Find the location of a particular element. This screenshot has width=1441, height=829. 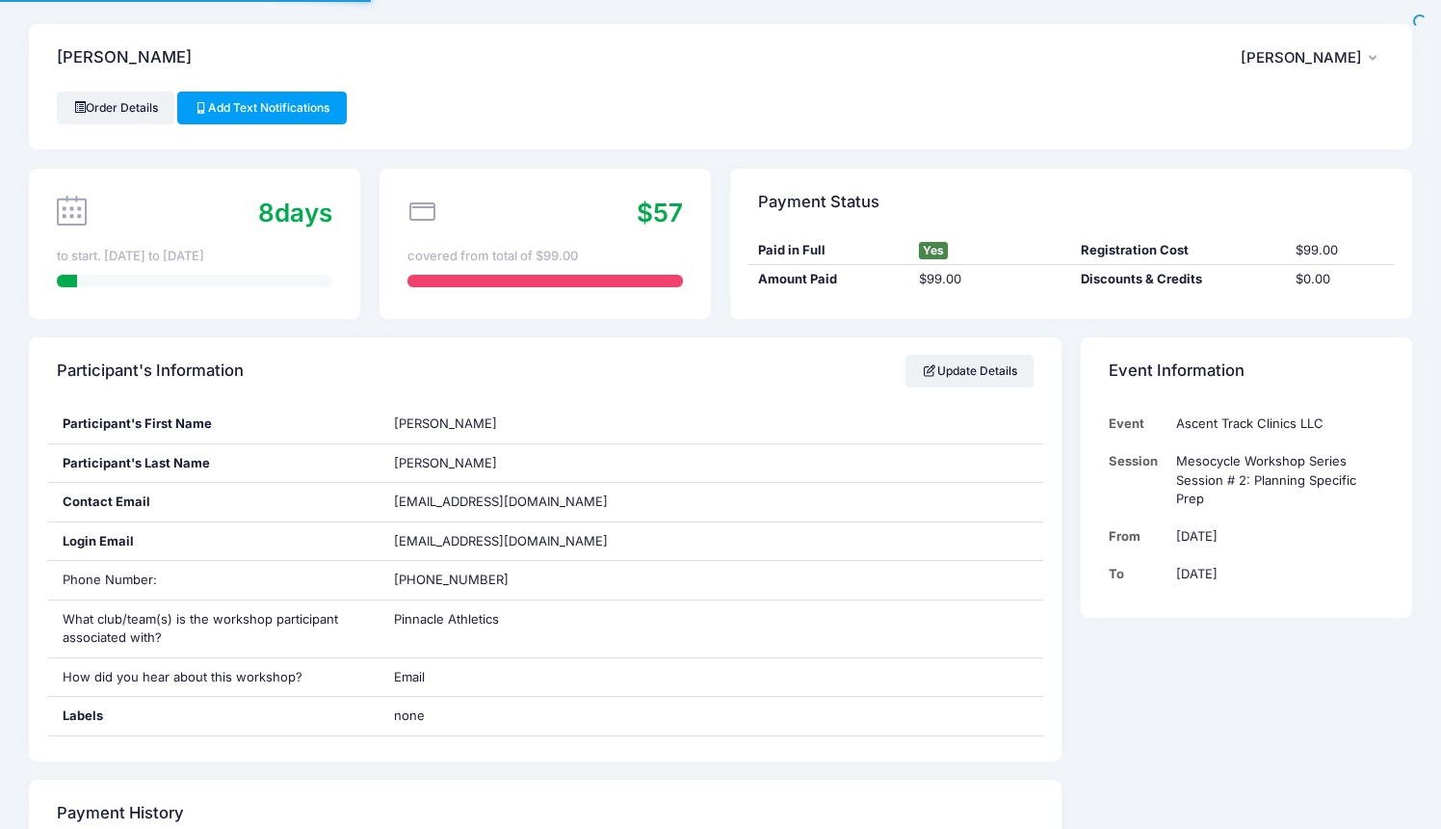

span: 8 is located at coordinates (266, 212).